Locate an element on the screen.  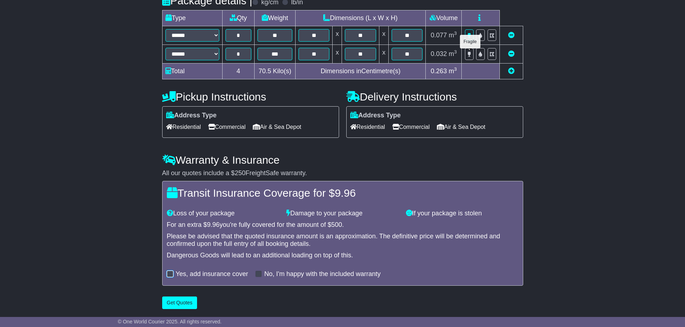
span: 500 is located at coordinates (336, 225).